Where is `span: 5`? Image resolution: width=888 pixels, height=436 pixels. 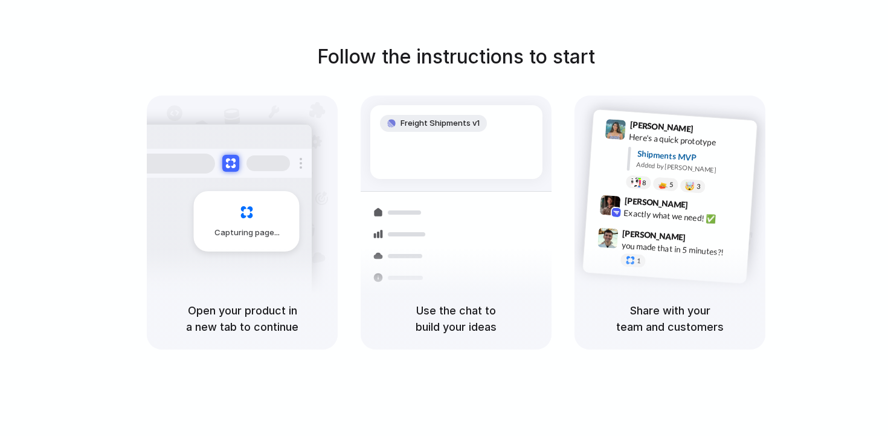 span: 5 is located at coordinates (671, 184).